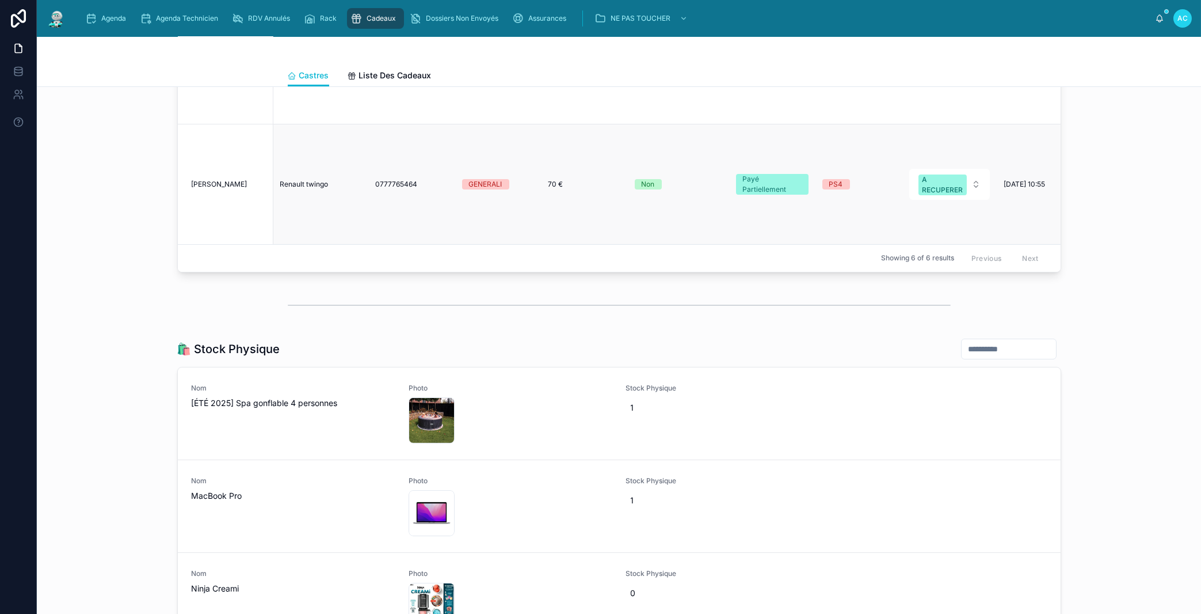 The width and height of the screenshot is (1201, 614). Describe the element at coordinates (328, 18) in the screenshot. I see `span: Rack` at that location.